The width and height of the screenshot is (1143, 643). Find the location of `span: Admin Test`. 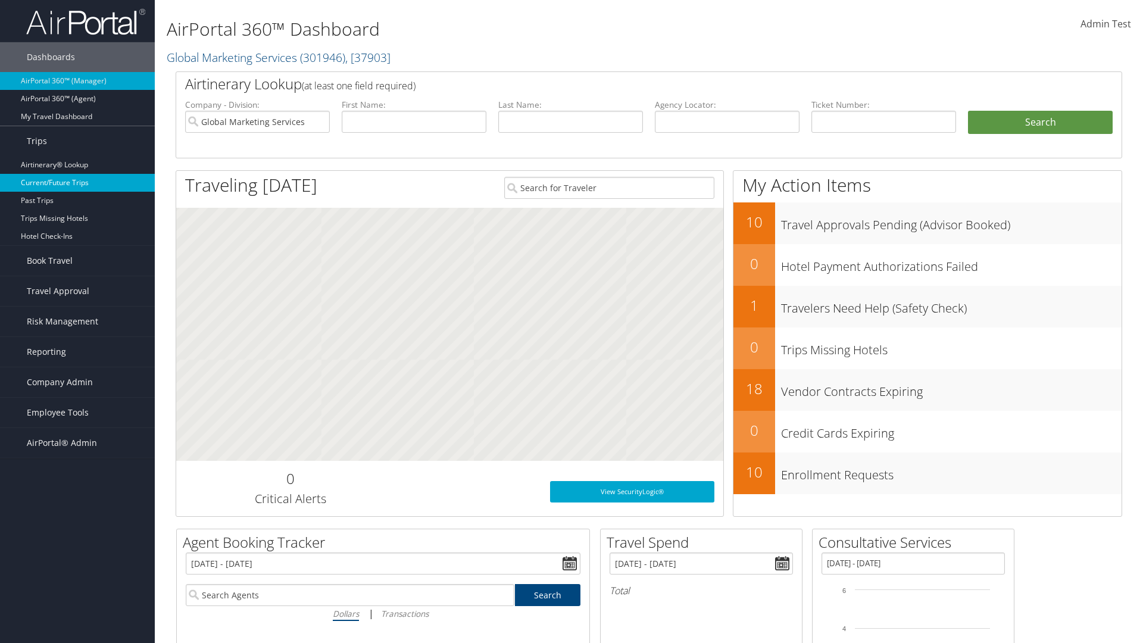

span: Admin Test is located at coordinates (1106, 24).